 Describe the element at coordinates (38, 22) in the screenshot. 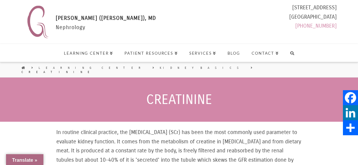

I see `img: Nephrology` at that location.